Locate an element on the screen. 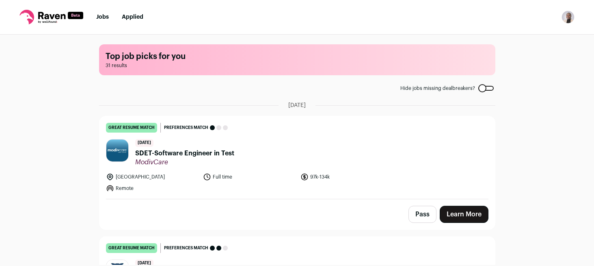  h1: Top job picks for you is located at coordinates (297, 56).